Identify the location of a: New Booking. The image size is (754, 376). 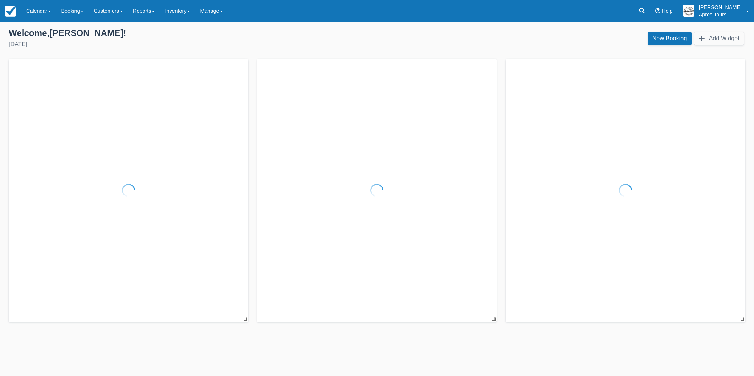
(670, 38).